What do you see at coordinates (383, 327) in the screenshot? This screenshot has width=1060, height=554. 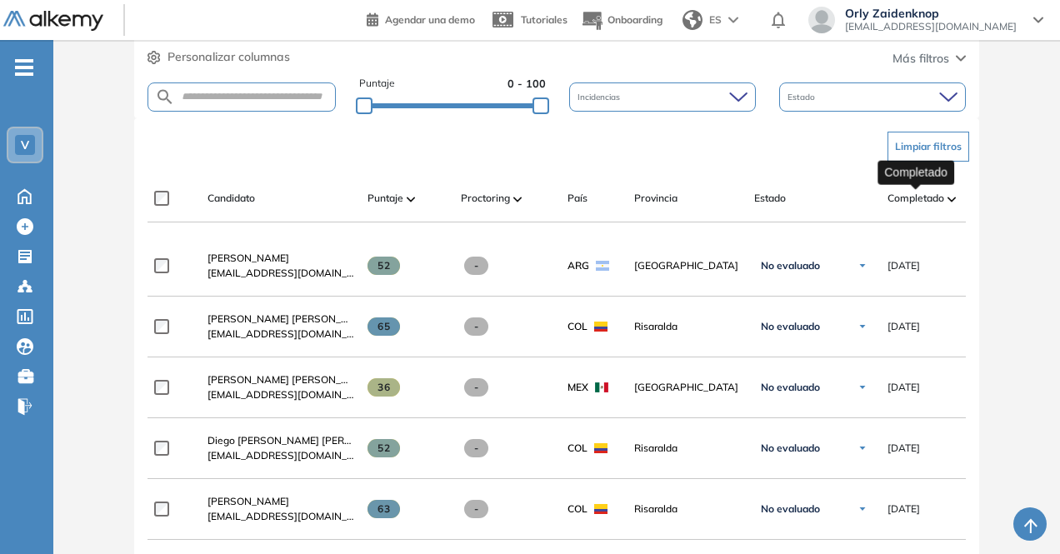 I see `span: 65` at bounding box center [383, 327].